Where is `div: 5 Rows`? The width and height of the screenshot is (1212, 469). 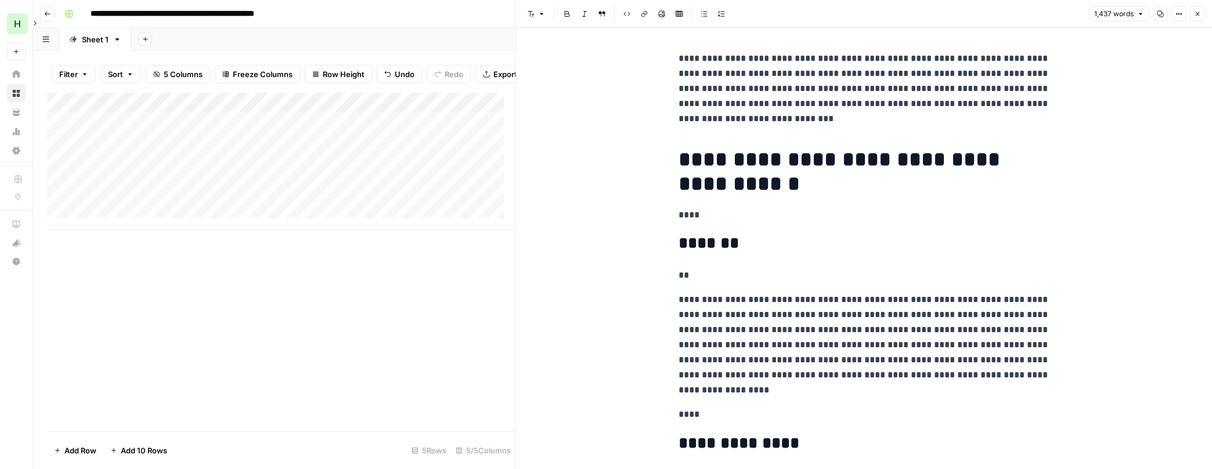 div: 5 Rows is located at coordinates (429, 451).